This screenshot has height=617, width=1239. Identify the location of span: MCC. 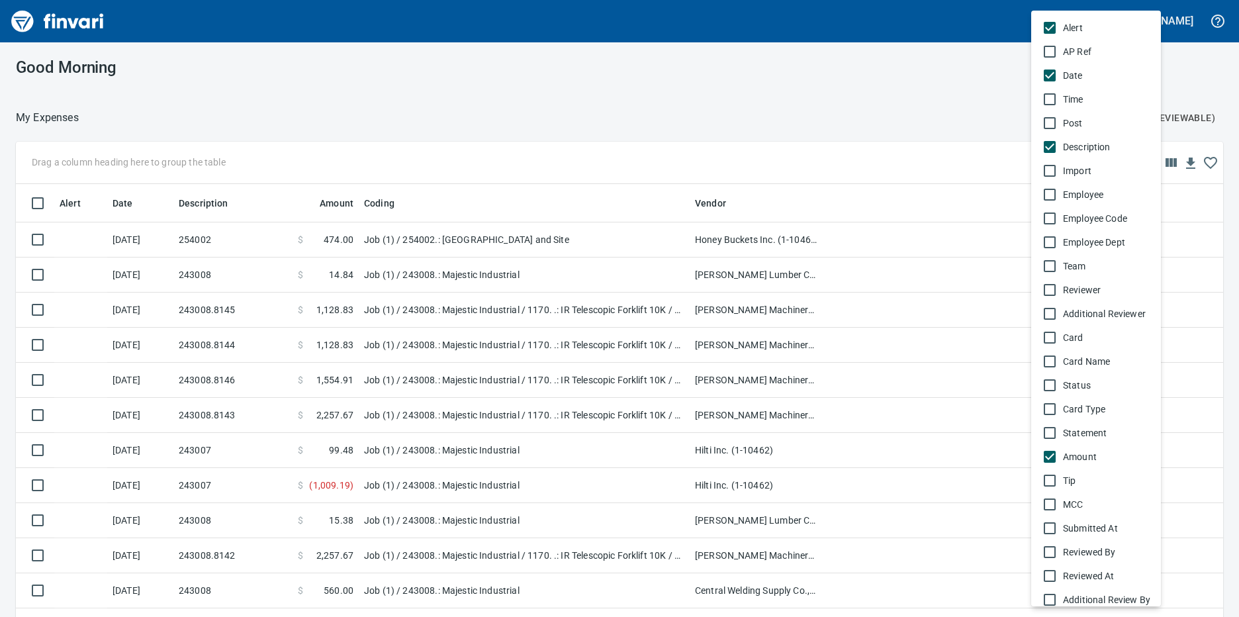
(1107, 504).